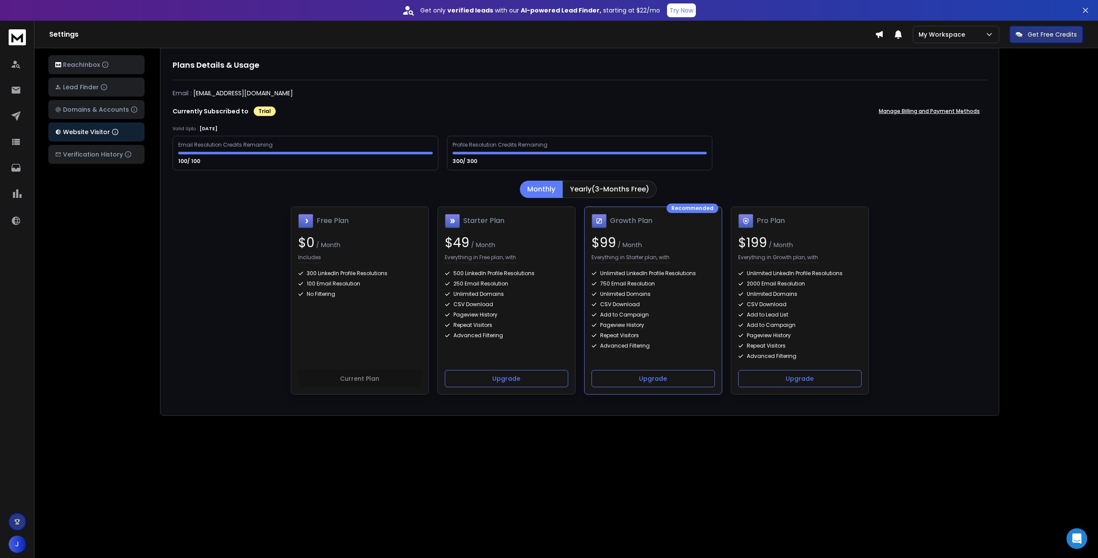 Image resolution: width=1098 pixels, height=558 pixels. Describe the element at coordinates (579, 65) in the screenshot. I see `h1: Plans Details & Usage` at that location.